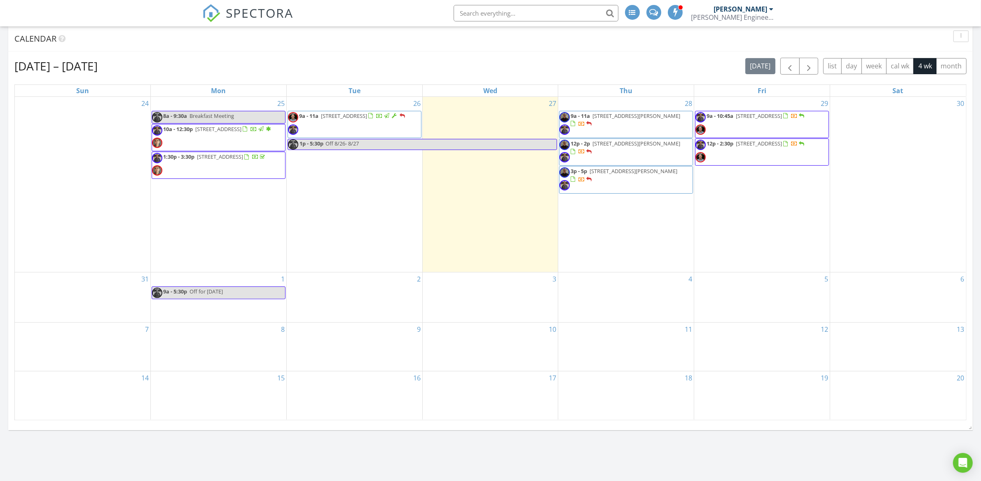 This screenshot has width=981, height=481. What do you see at coordinates (175, 291) in the screenshot?
I see `span: 9a - 5:30p` at bounding box center [175, 291].